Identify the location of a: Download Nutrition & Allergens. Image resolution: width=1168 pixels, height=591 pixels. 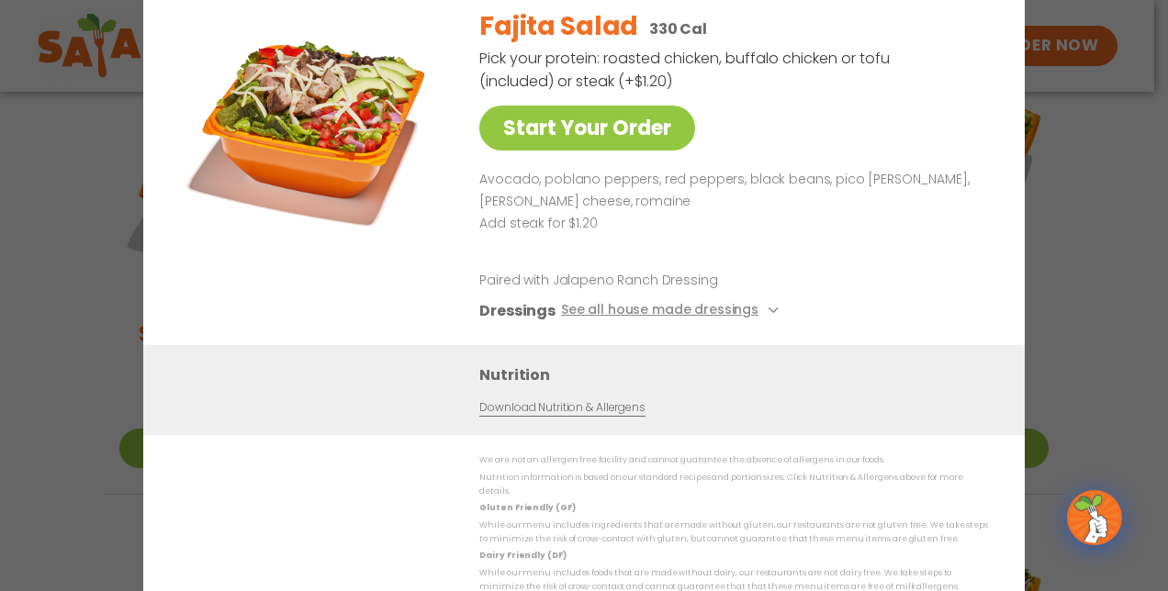
(562, 408).